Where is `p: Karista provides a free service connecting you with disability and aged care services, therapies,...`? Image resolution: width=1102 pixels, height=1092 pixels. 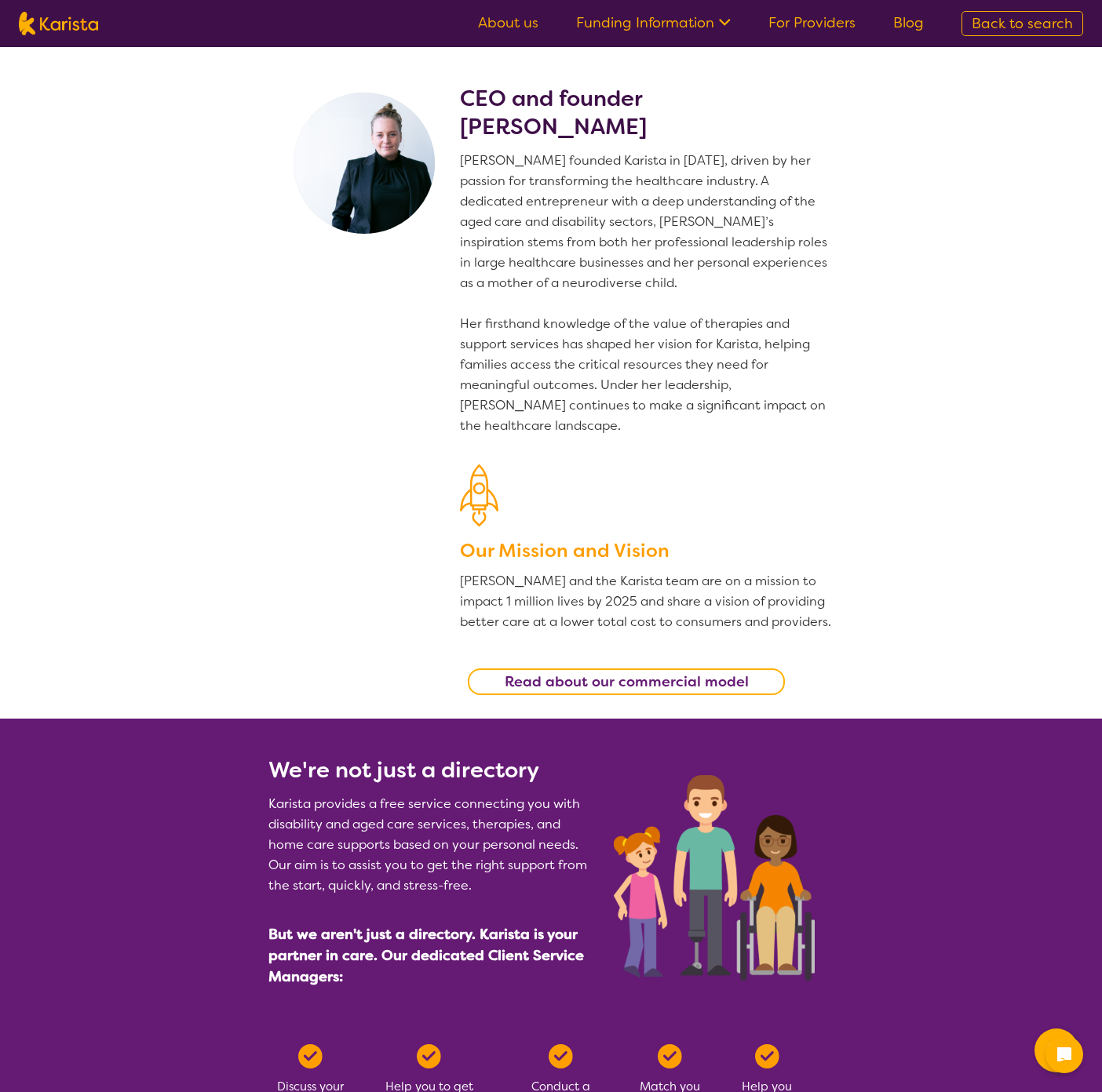 p: Karista provides a free service connecting you with disability and aged care services, therapies,... is located at coordinates (432, 844).